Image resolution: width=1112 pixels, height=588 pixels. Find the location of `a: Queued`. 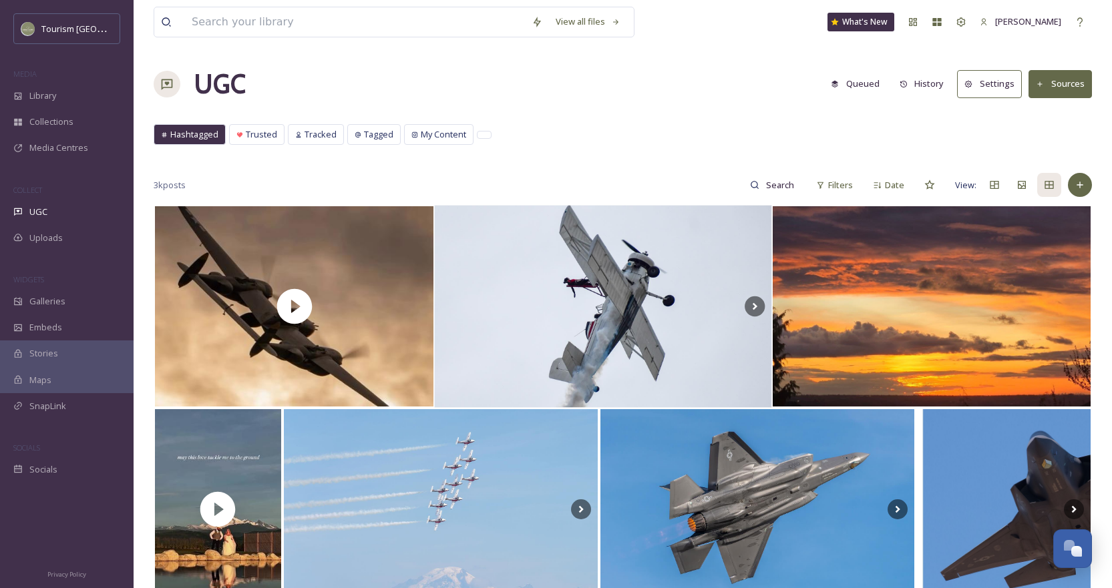

a: Queued is located at coordinates (858, 83).